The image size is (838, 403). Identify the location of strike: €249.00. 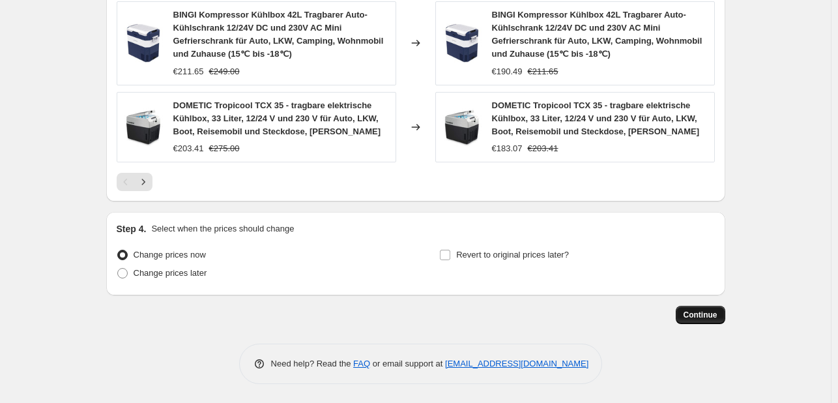
(224, 72).